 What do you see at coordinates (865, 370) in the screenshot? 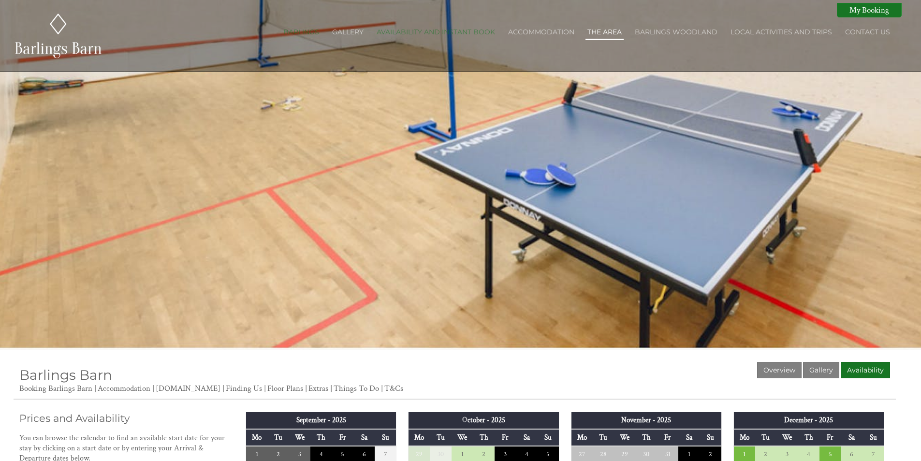
I see `a: Availability` at bounding box center [865, 370].